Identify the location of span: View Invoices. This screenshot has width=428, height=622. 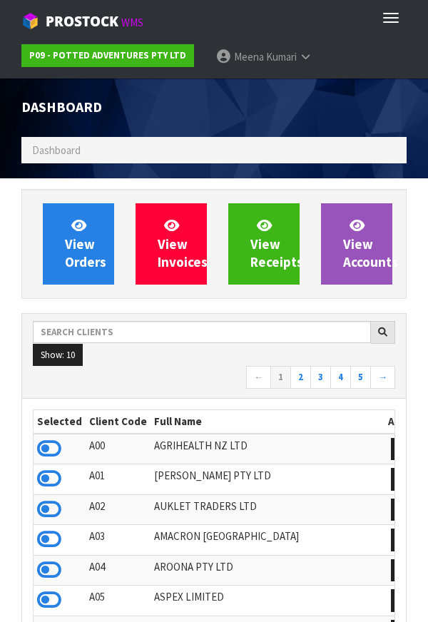
(183, 243).